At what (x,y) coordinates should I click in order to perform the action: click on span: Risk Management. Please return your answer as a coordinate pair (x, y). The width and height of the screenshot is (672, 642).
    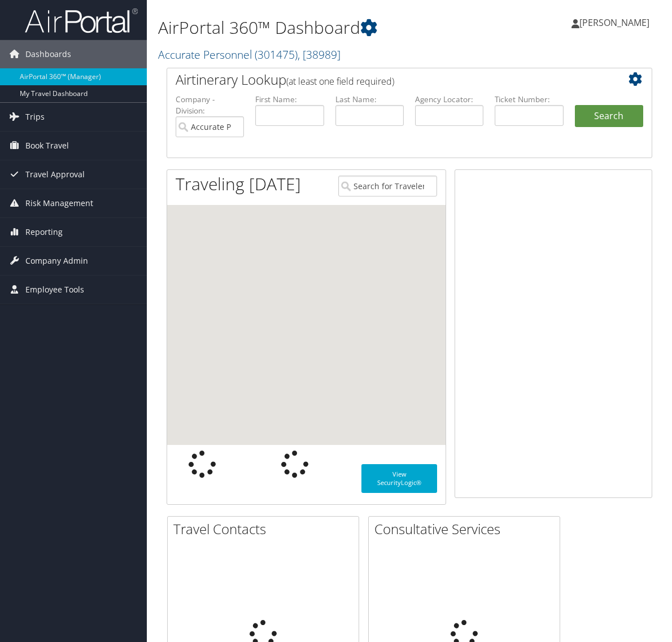
    Looking at the image, I should click on (59, 203).